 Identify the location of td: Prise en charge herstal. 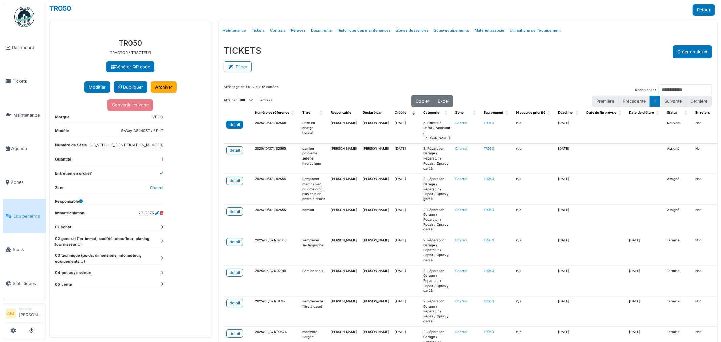
(314, 131).